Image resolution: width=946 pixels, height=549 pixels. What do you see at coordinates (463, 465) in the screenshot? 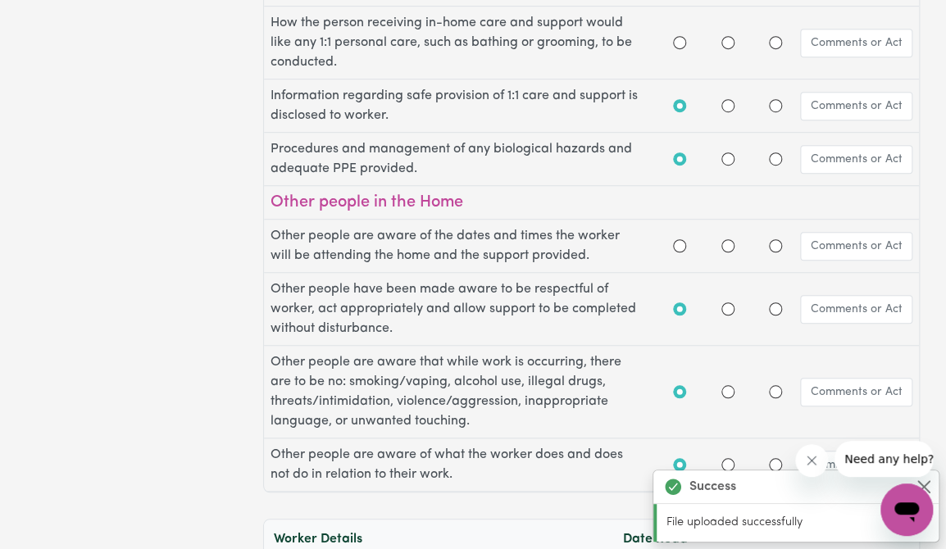
I see `label: Other people are aware of what the worker does and does not do in relation to their work.` at bounding box center [463, 465].